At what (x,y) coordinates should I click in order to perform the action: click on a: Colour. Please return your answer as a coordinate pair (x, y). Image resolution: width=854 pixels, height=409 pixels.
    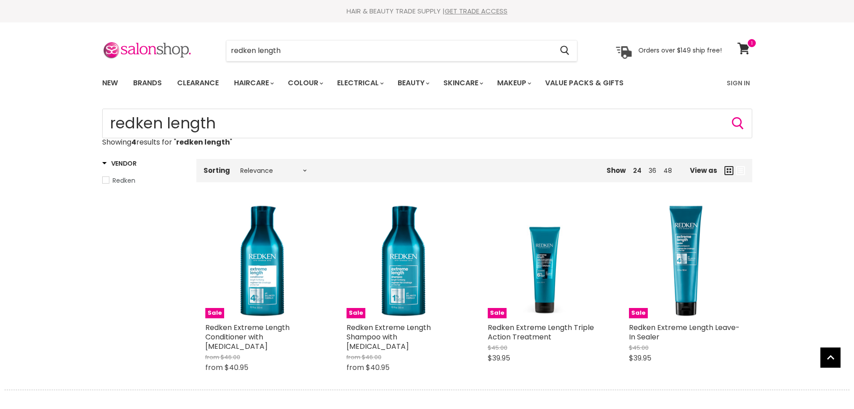
    Looking at the image, I should click on (305, 83).